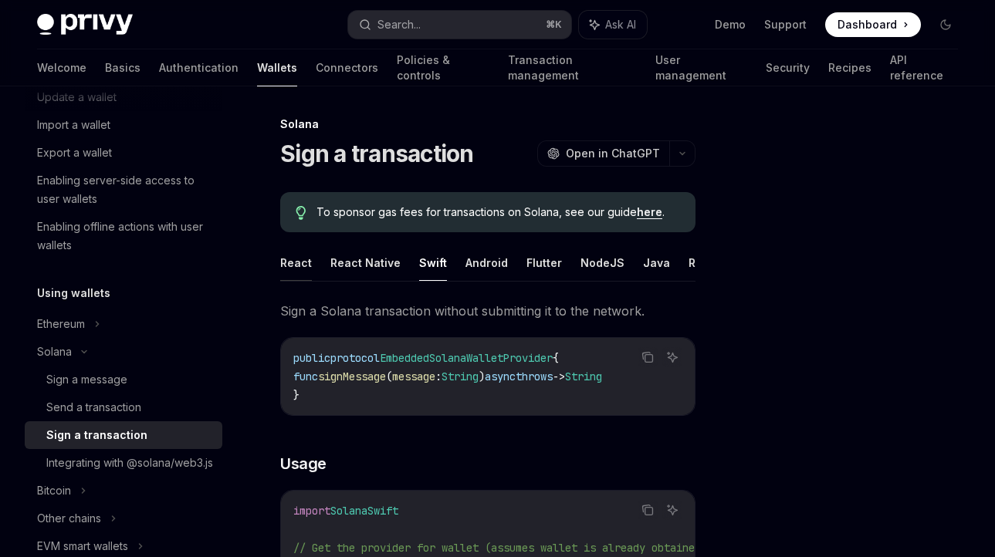  What do you see at coordinates (124, 190) in the screenshot?
I see `a: Enabling server-side access to user wallets` at bounding box center [124, 190].